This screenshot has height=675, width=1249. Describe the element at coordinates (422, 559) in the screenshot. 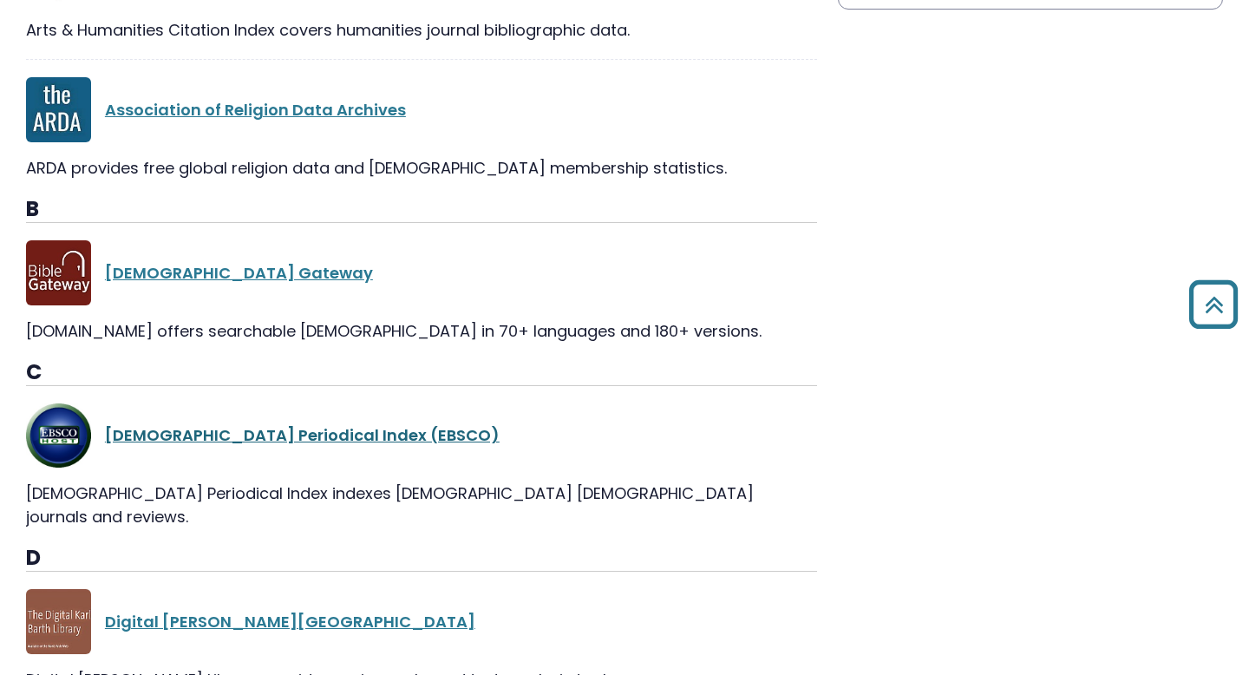

I see `h3: D` at that location.